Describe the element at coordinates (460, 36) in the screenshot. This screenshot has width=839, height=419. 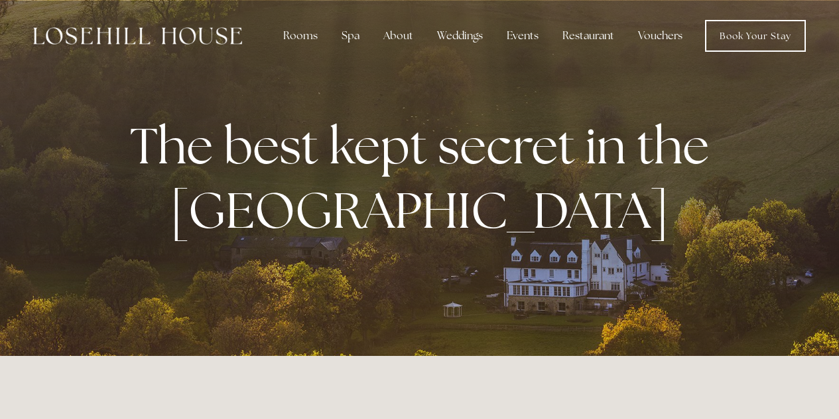
I see `div: Weddings` at that location.